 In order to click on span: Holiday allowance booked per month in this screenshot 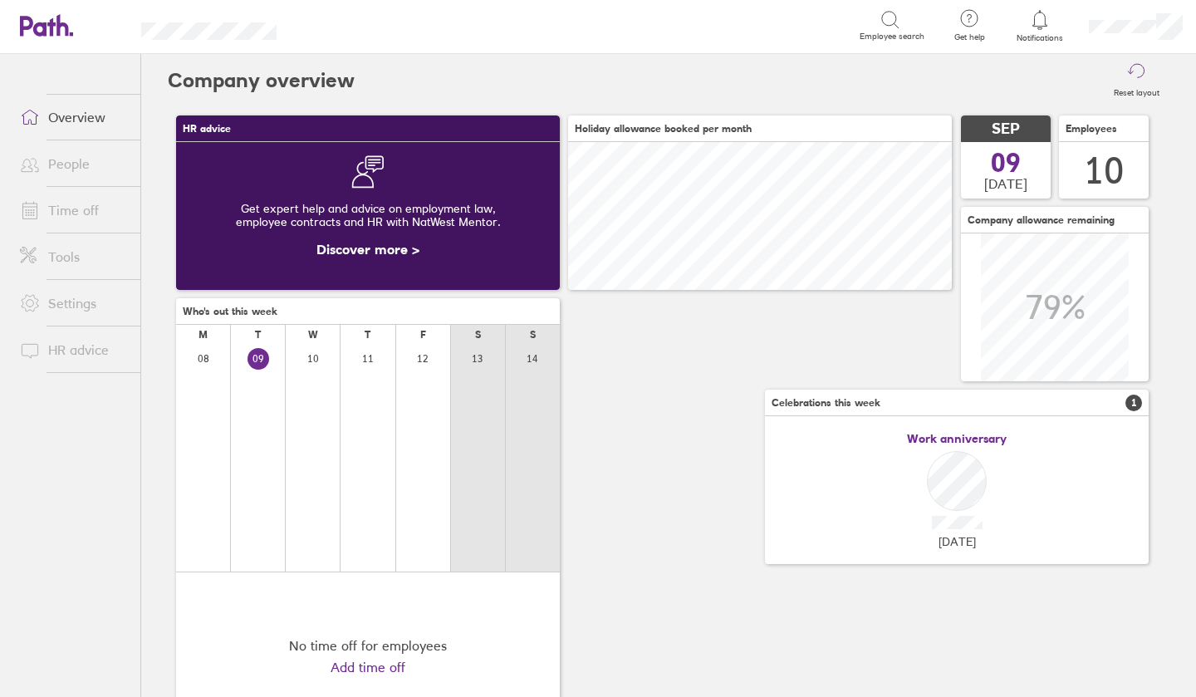, I will do `click(663, 129)`.